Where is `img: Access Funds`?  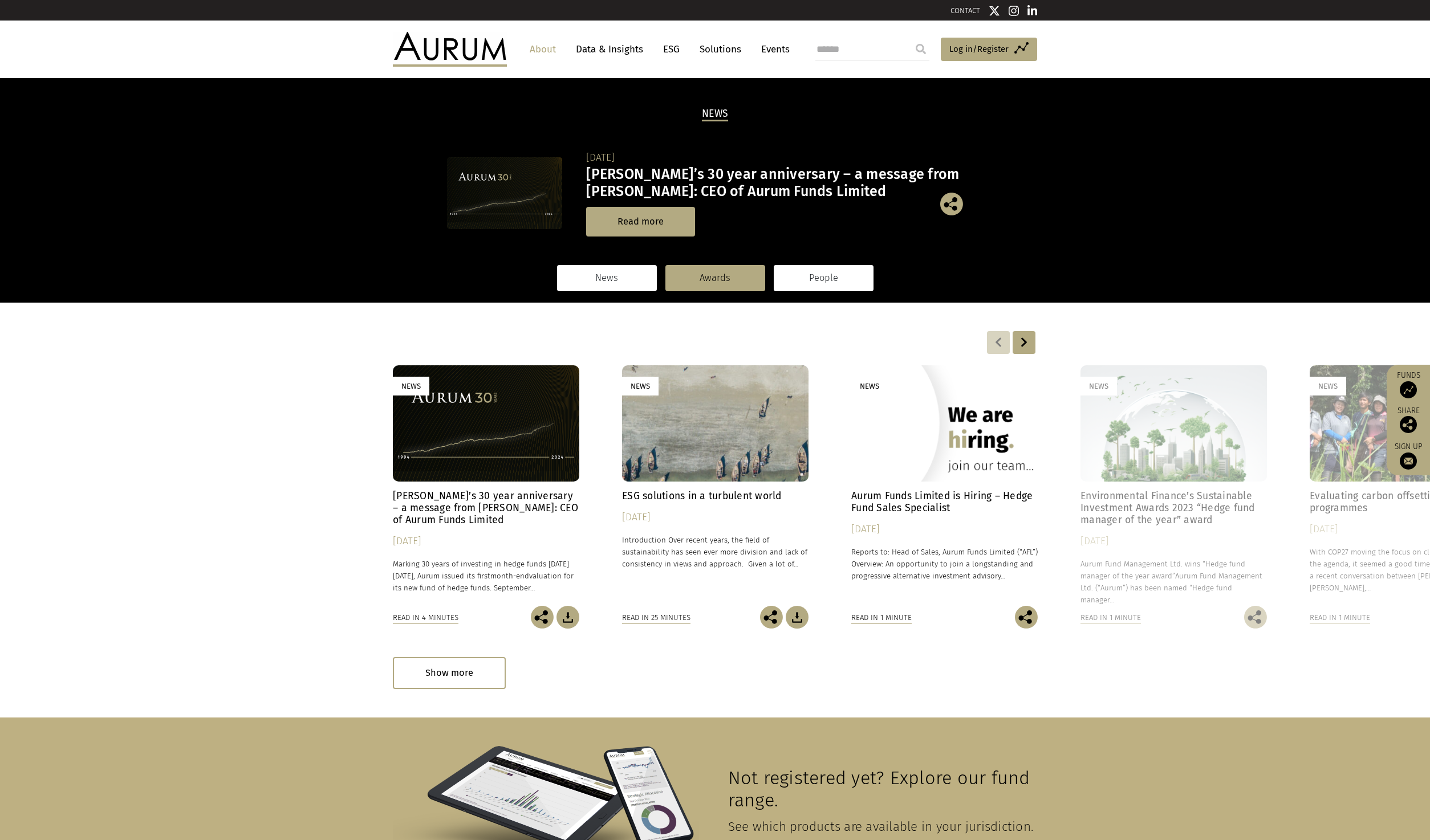 img: Access Funds is located at coordinates (1408, 390).